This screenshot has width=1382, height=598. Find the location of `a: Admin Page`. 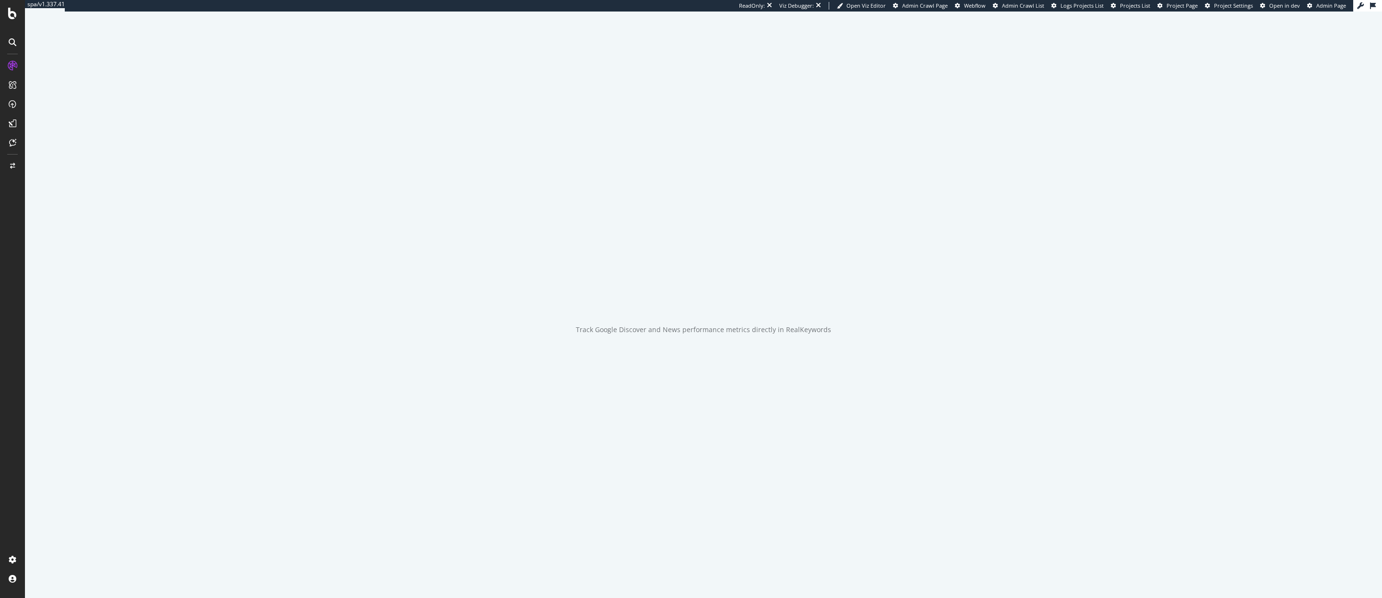

a: Admin Page is located at coordinates (1326, 6).